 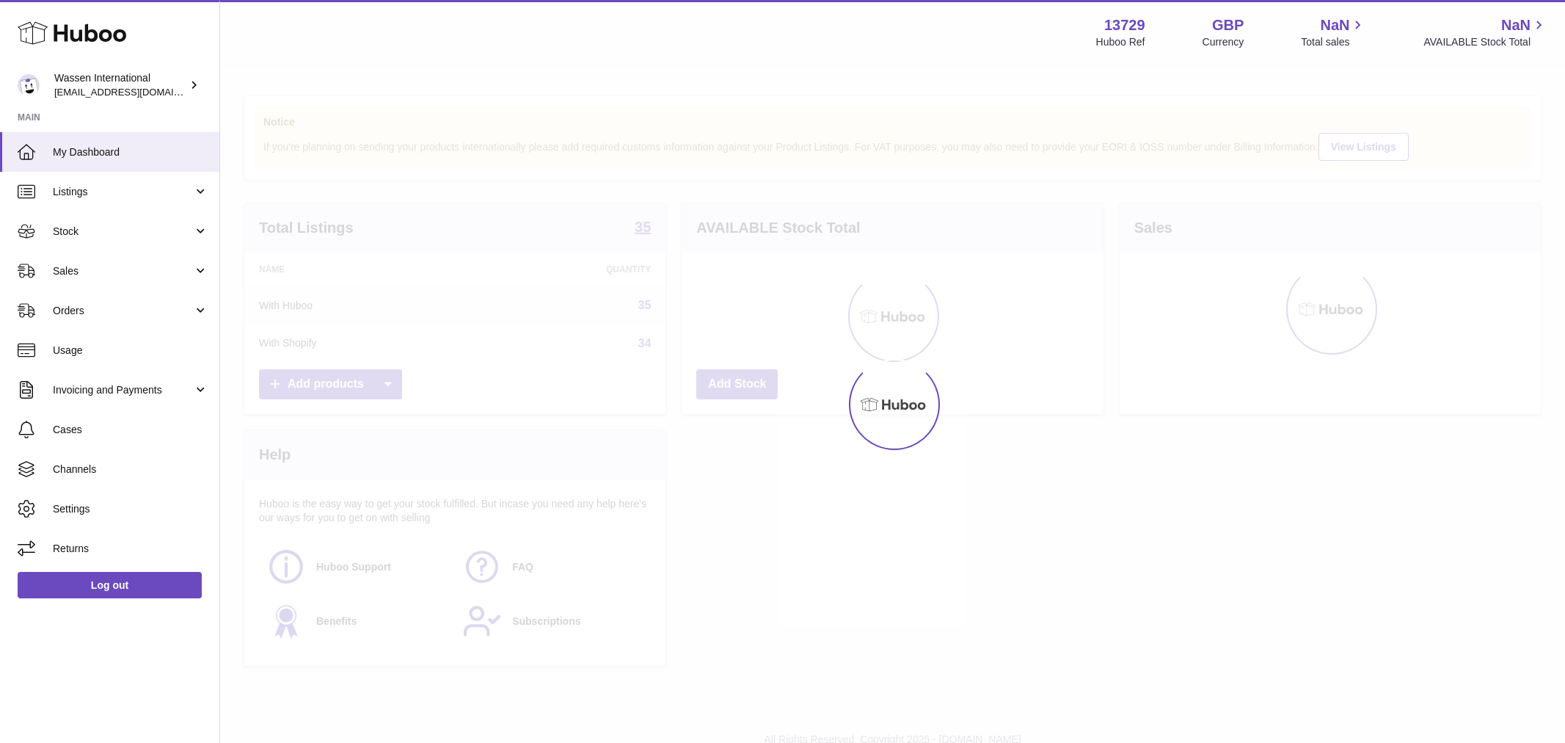 What do you see at coordinates (1485, 32) in the screenshot?
I see `a: NaN AVAILABLE Stock Total` at bounding box center [1485, 32].